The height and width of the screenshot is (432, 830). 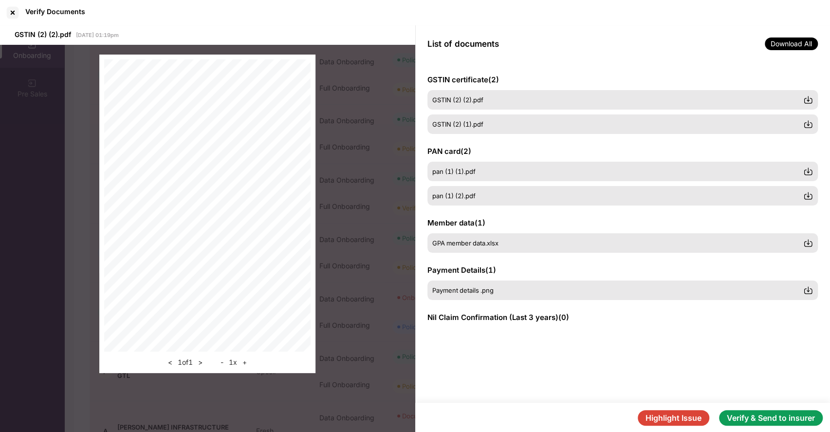 What do you see at coordinates (449, 151) in the screenshot?
I see `span: PAN card ( 2 )` at bounding box center [449, 151].